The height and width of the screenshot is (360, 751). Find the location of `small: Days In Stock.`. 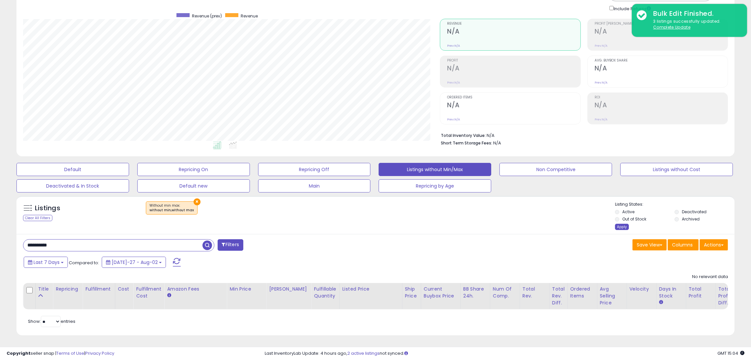

small: Days In Stock. is located at coordinates (662, 303).